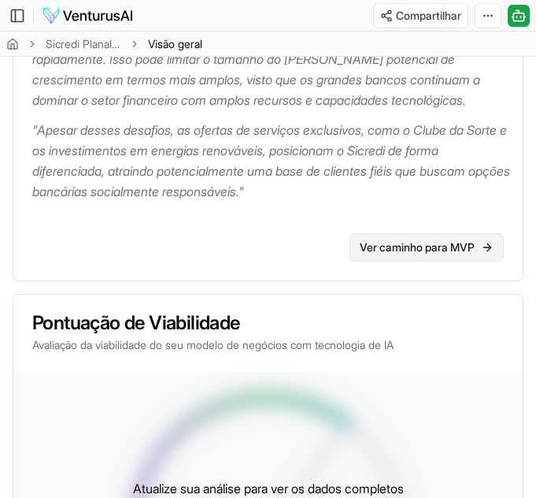  What do you see at coordinates (428, 15) in the screenshot?
I see `font: Compartilhar` at bounding box center [428, 15].